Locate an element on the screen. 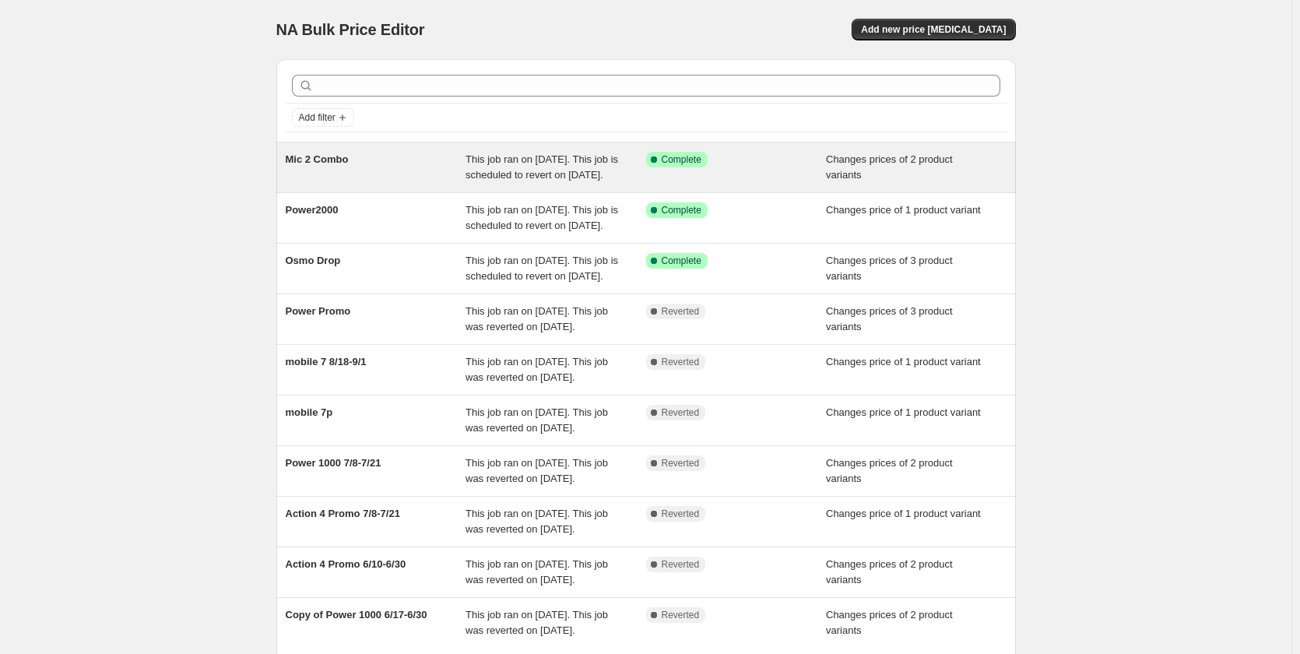 The width and height of the screenshot is (1300, 654). span: Action 4 Promo 6/10-6/30 is located at coordinates (346, 564).